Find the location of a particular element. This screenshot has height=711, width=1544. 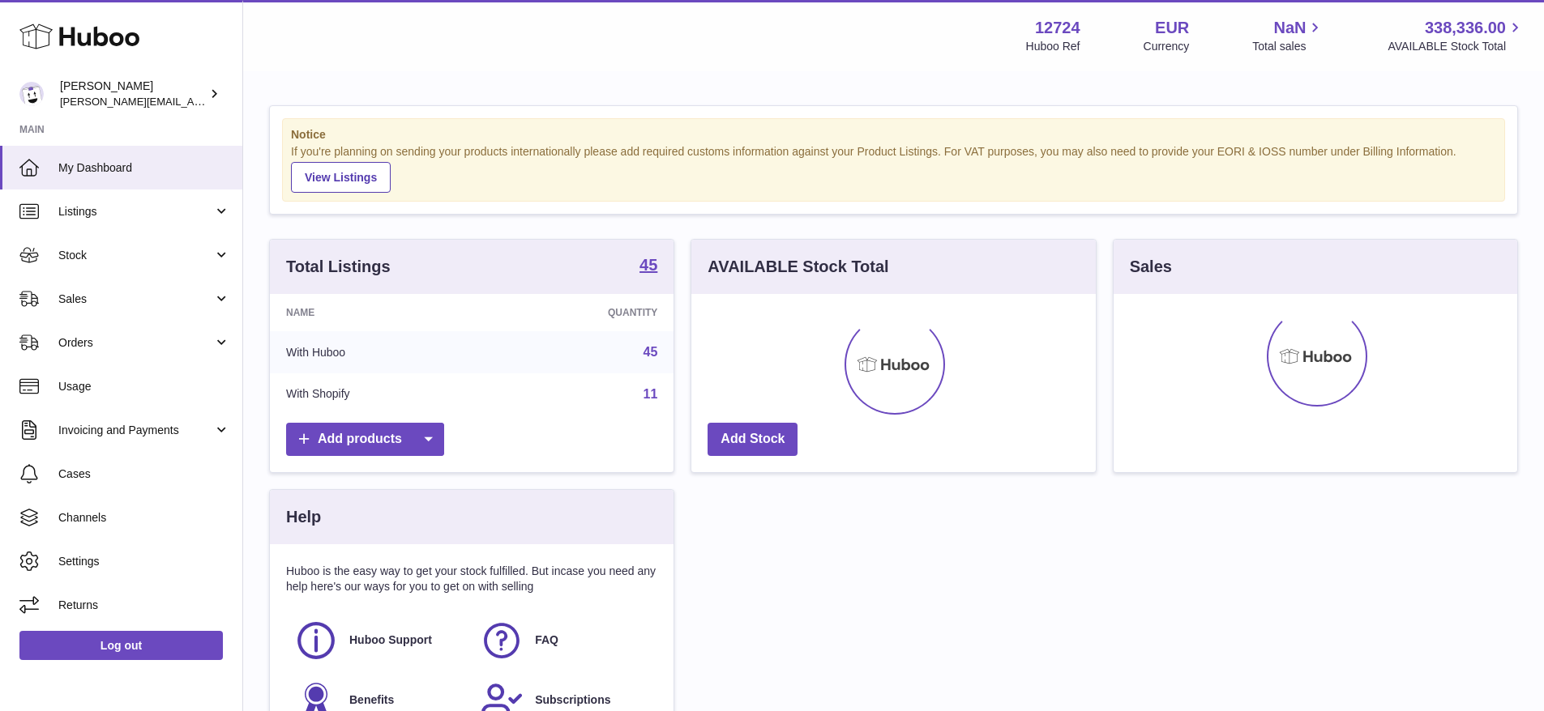

a: 338,336.00 AVAILABLE Stock Total is located at coordinates (1455, 36).